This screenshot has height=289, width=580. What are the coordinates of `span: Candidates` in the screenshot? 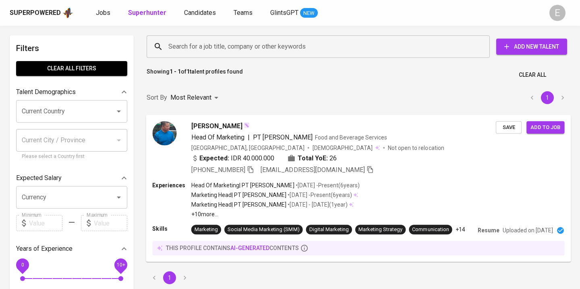 It's located at (200, 12).